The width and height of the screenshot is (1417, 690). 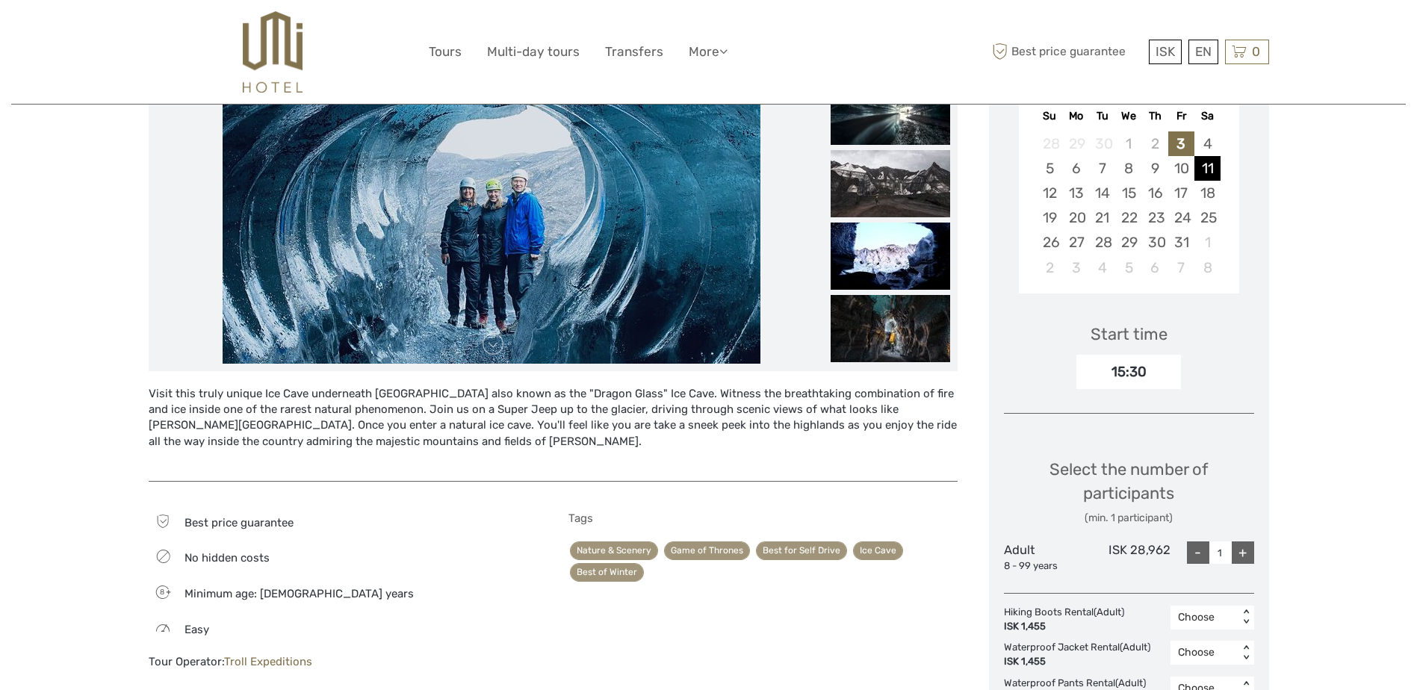 What do you see at coordinates (1181, 116) in the screenshot?
I see `div: Fr` at bounding box center [1181, 116].